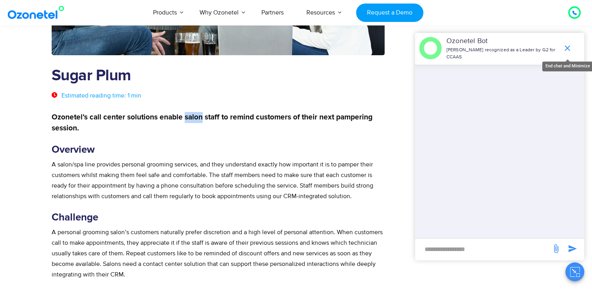 Image resolution: width=592 pixels, height=289 pixels. Describe the element at coordinates (93, 95) in the screenshot. I see `span: Estimated reading time:` at that location.